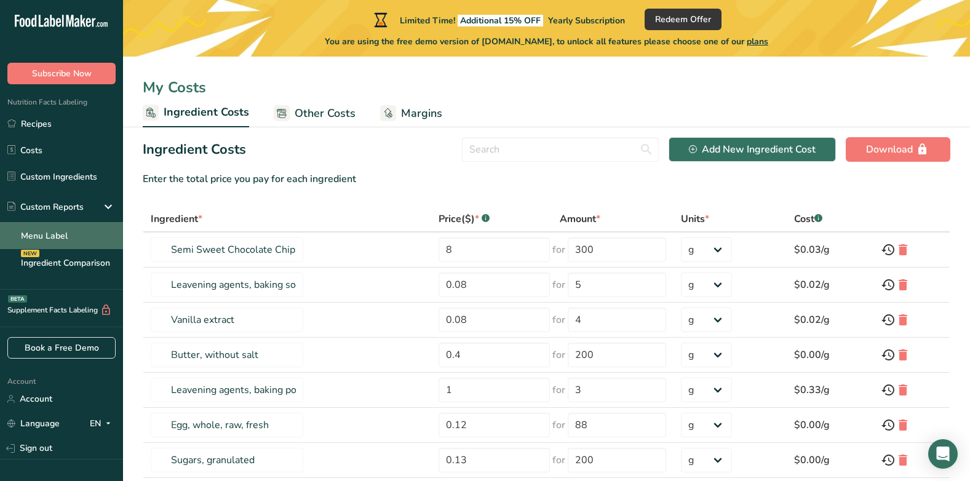 The width and height of the screenshot is (970, 481). Describe the element at coordinates (683, 19) in the screenshot. I see `button: Redeem Offer` at that location.